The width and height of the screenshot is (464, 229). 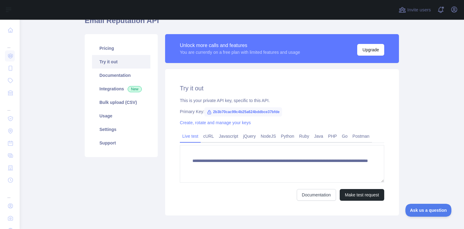 What do you see at coordinates (282, 100) in the screenshot?
I see `div: This is your private API key, specific to this API.` at bounding box center [282, 100].